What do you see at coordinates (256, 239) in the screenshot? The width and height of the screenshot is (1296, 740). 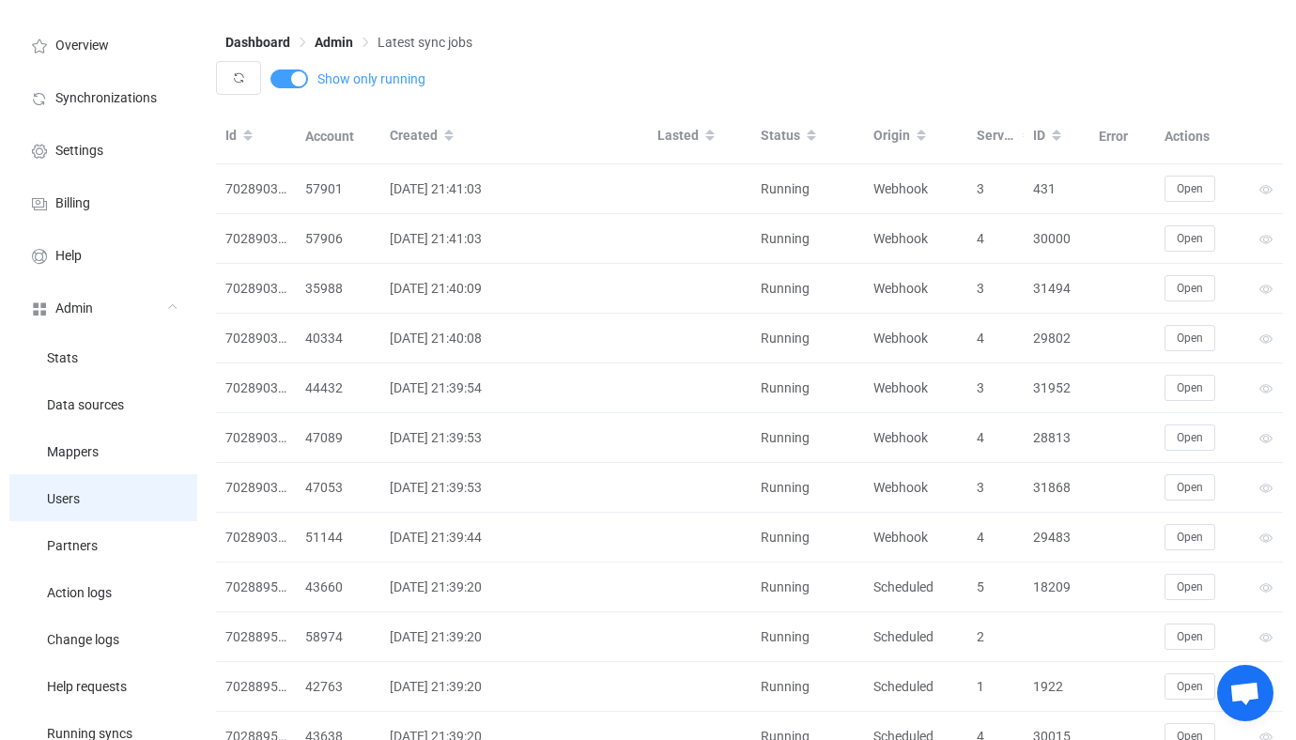 I see `div: 702890382` at bounding box center [256, 239].